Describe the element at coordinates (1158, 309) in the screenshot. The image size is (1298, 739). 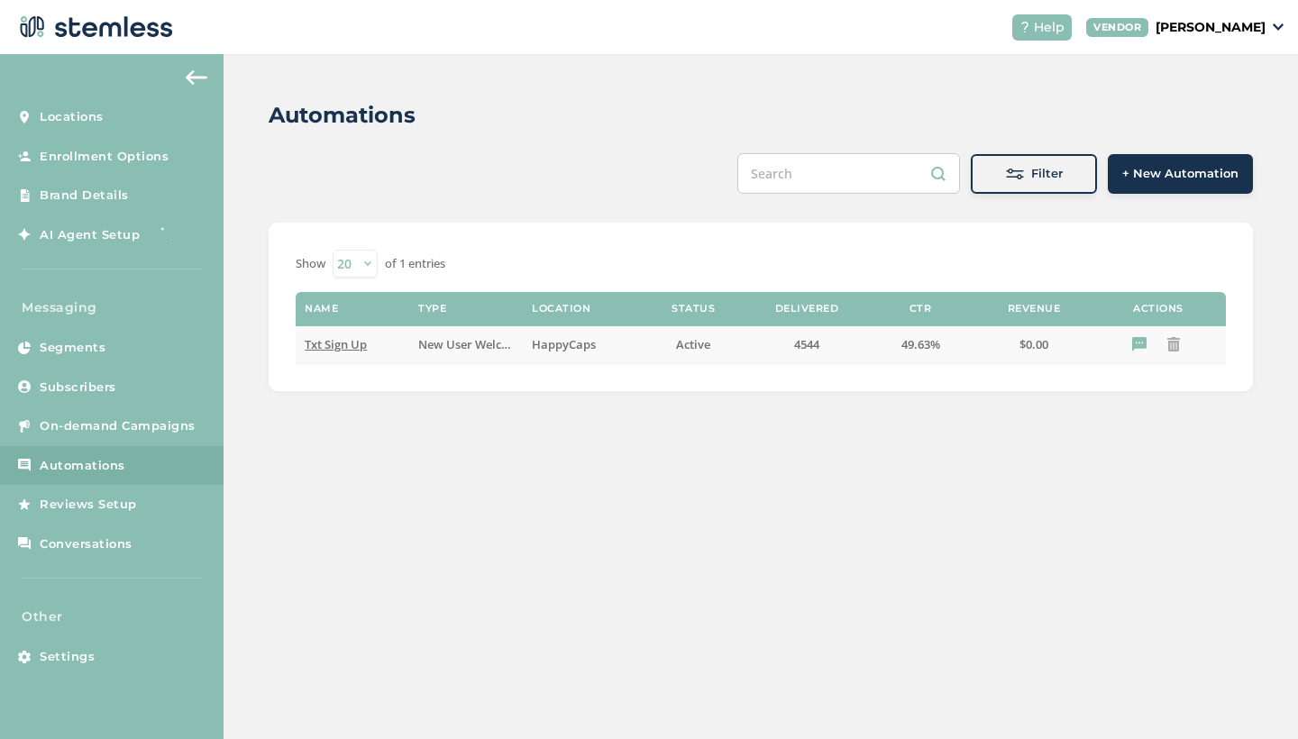
I see `th: Actions` at that location.